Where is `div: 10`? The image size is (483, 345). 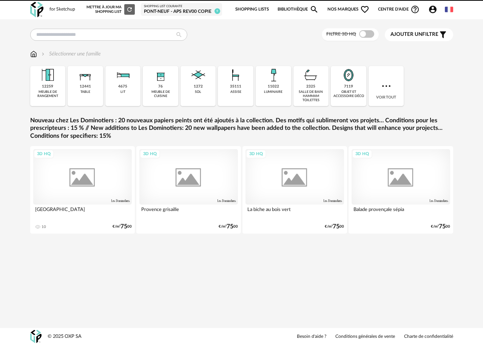
div: 10 is located at coordinates (44, 227).